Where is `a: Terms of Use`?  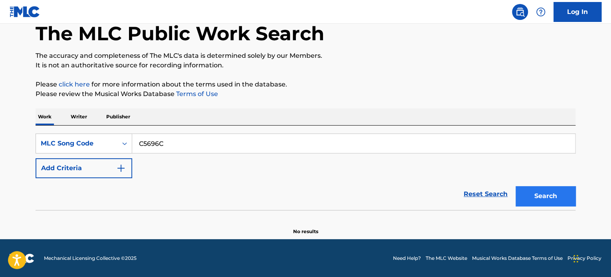
a: Terms of Use is located at coordinates (196, 94).